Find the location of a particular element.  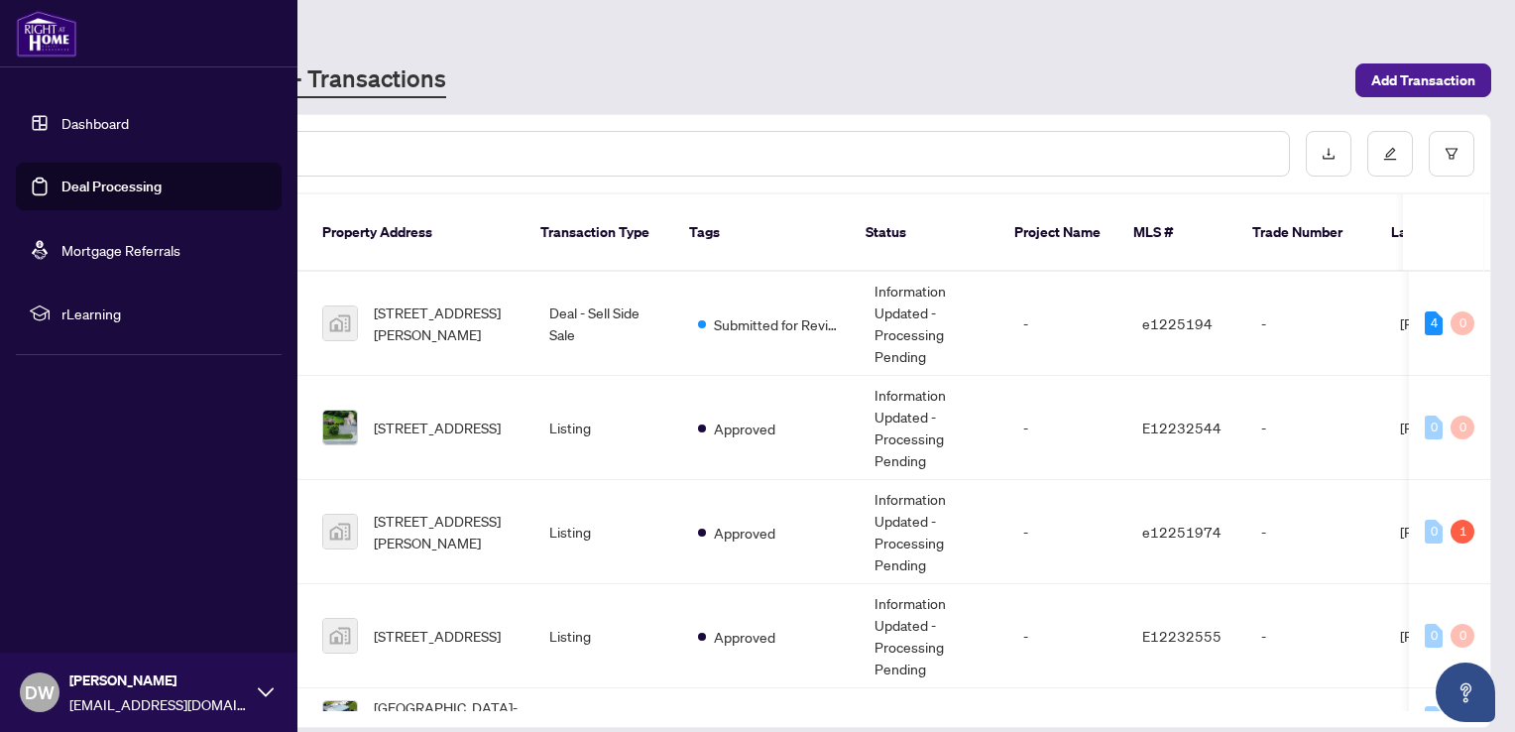

td: Deal - Sell Side Sale is located at coordinates (608, 323).